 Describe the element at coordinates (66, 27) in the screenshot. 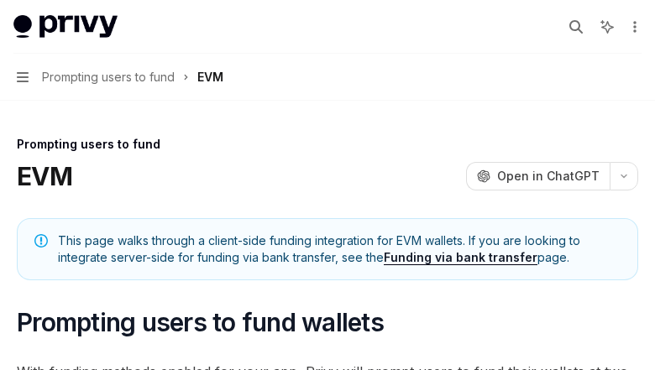

I see `img: light logo` at that location.